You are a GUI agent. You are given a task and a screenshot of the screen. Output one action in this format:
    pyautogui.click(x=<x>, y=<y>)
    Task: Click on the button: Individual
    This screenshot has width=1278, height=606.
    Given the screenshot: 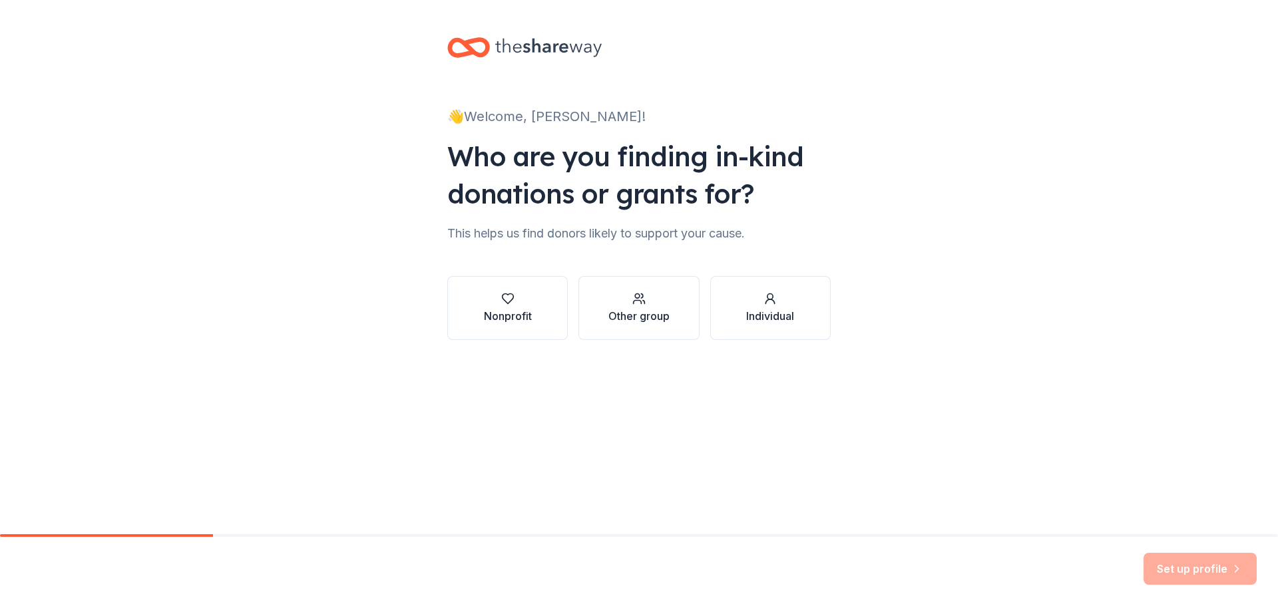 What is the action you would take?
    pyautogui.click(x=770, y=308)
    